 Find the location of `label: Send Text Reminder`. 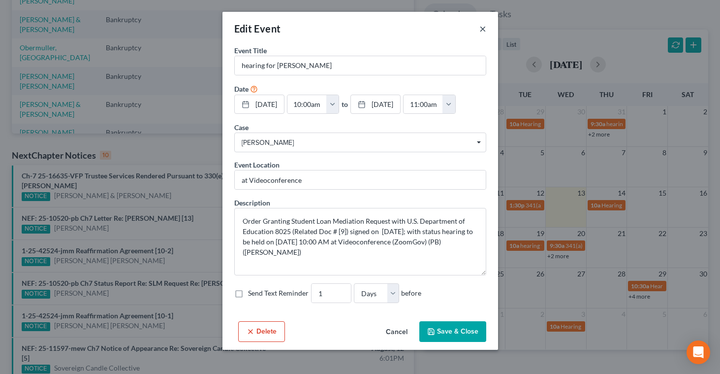

label: Send Text Reminder is located at coordinates (278, 293).